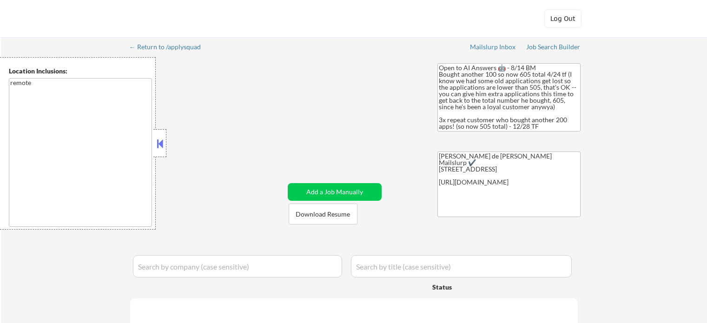 This screenshot has width=707, height=323. Describe the element at coordinates (472, 287) in the screenshot. I see `div: Status` at that location.